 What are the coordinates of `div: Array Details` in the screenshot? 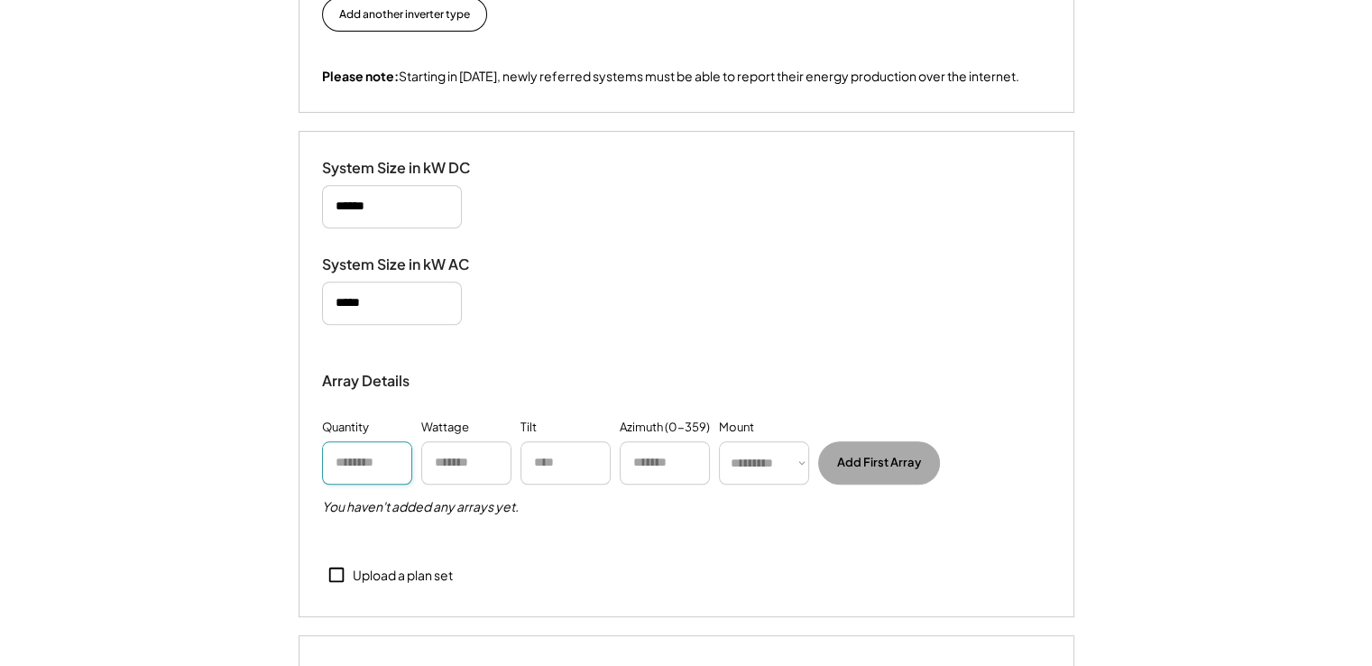 It's located at (367, 381).